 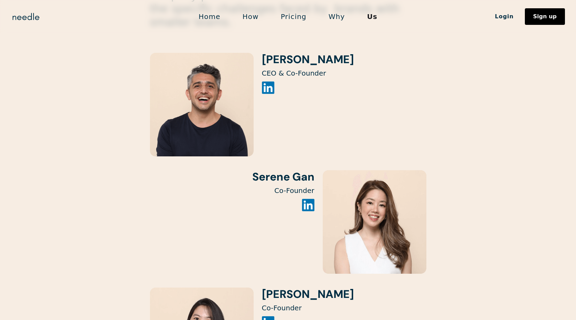 What do you see at coordinates (336, 17) in the screenshot?
I see `a: Why` at bounding box center [336, 17].